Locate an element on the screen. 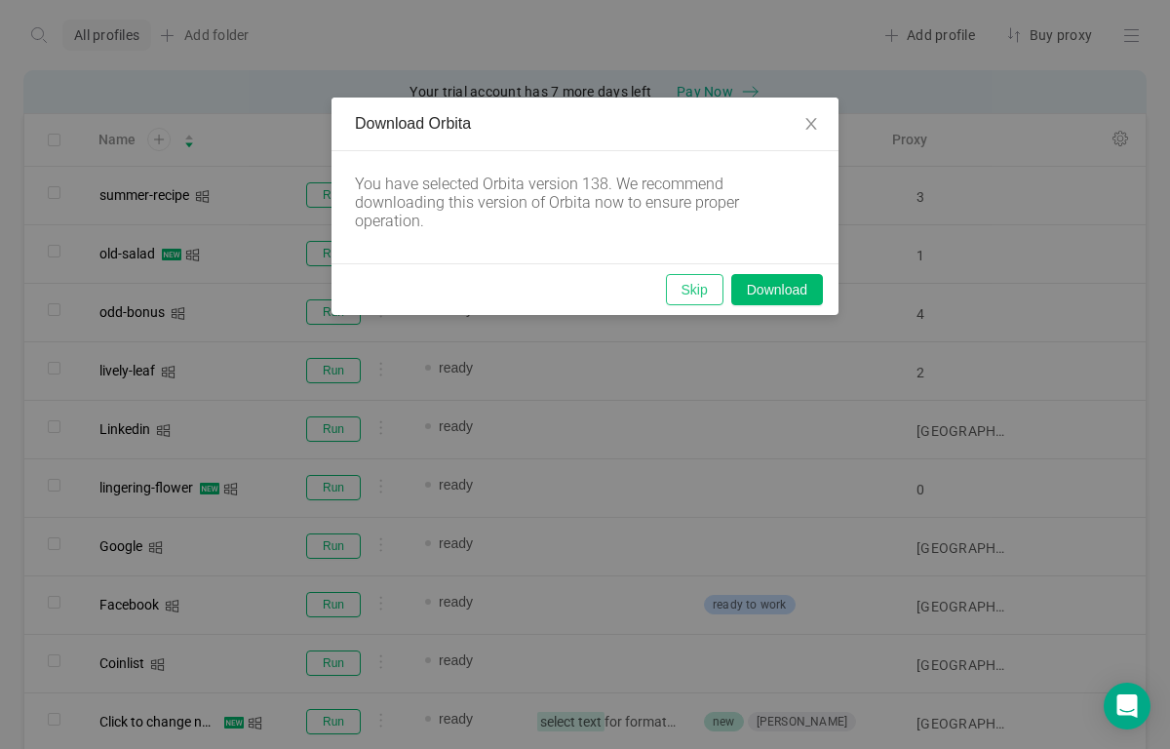 Image resolution: width=1170 pixels, height=749 pixels. div: Open Intercom Messenger is located at coordinates (1127, 706).